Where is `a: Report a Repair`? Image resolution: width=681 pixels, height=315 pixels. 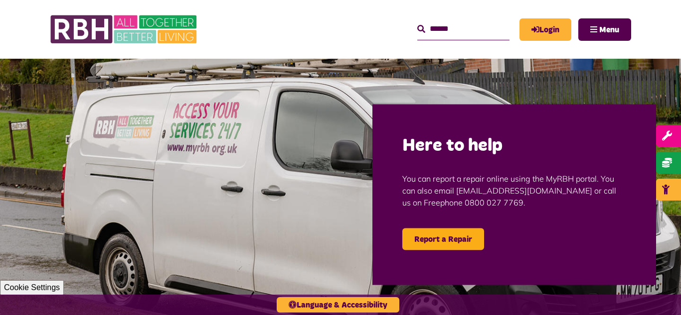
a: Report a Repair is located at coordinates (443, 239).